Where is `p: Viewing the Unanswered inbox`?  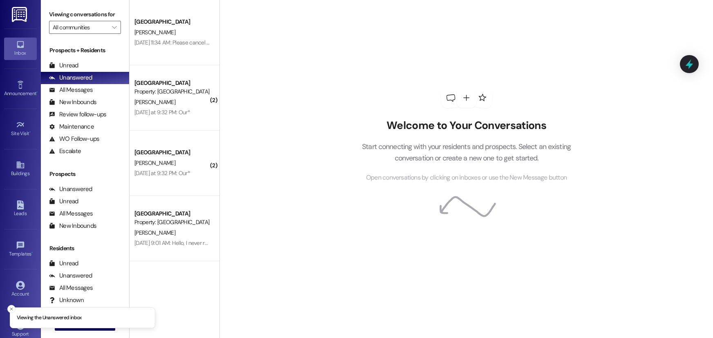 p: Viewing the Unanswered inbox is located at coordinates (49, 318).